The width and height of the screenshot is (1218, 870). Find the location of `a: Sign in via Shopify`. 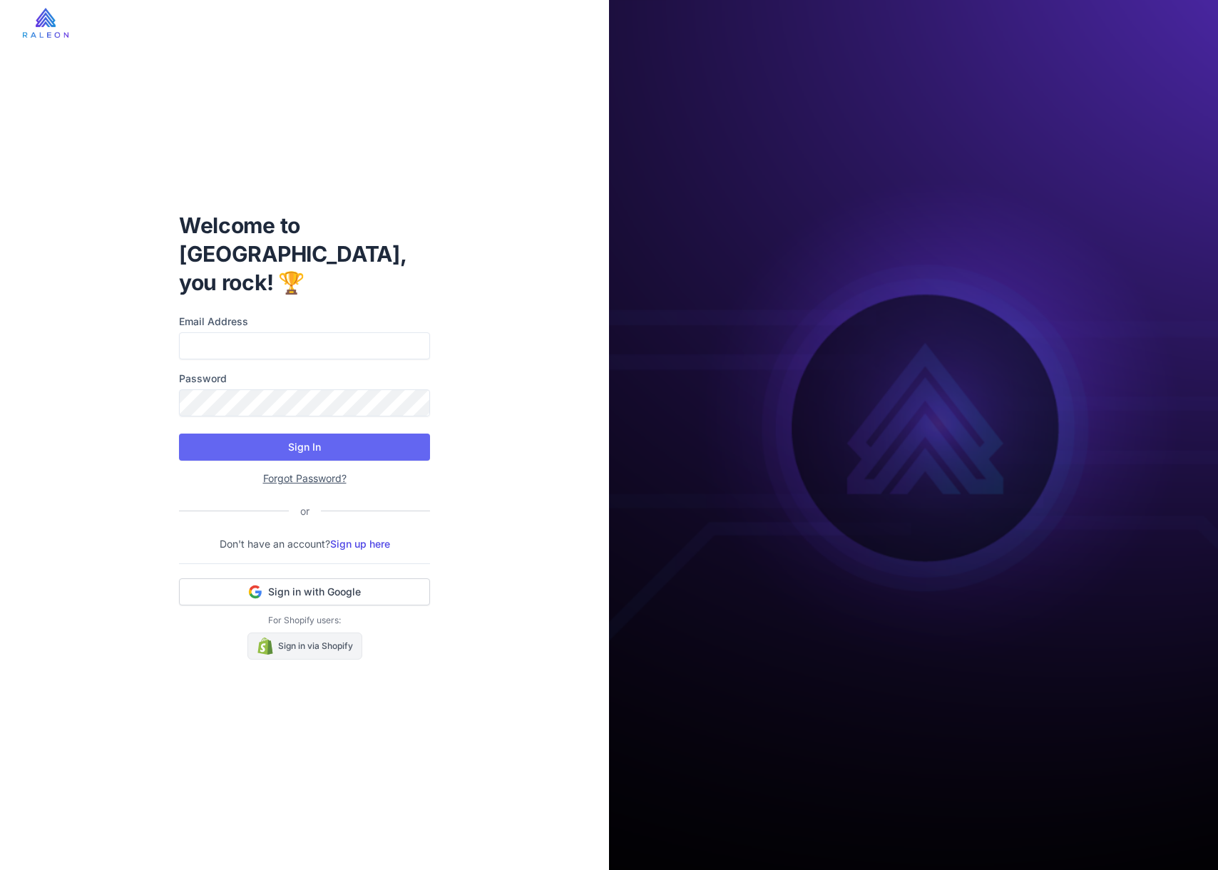

a: Sign in via Shopify is located at coordinates (304, 646).